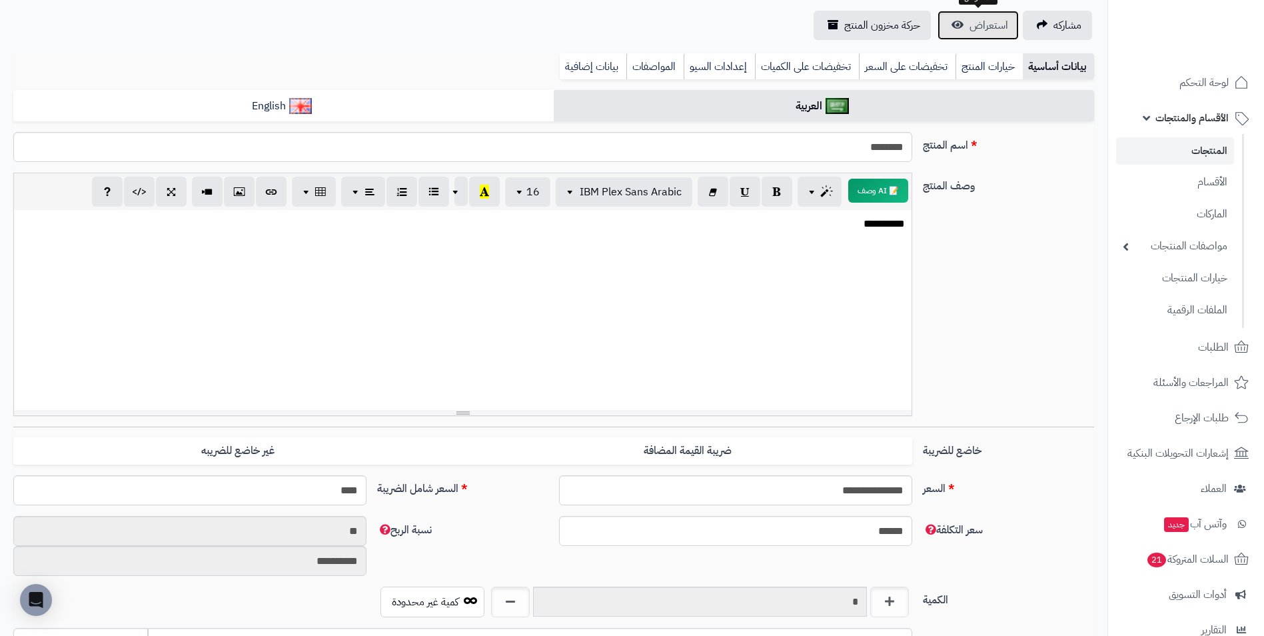  I want to click on label: الكمية, so click(1008, 597).